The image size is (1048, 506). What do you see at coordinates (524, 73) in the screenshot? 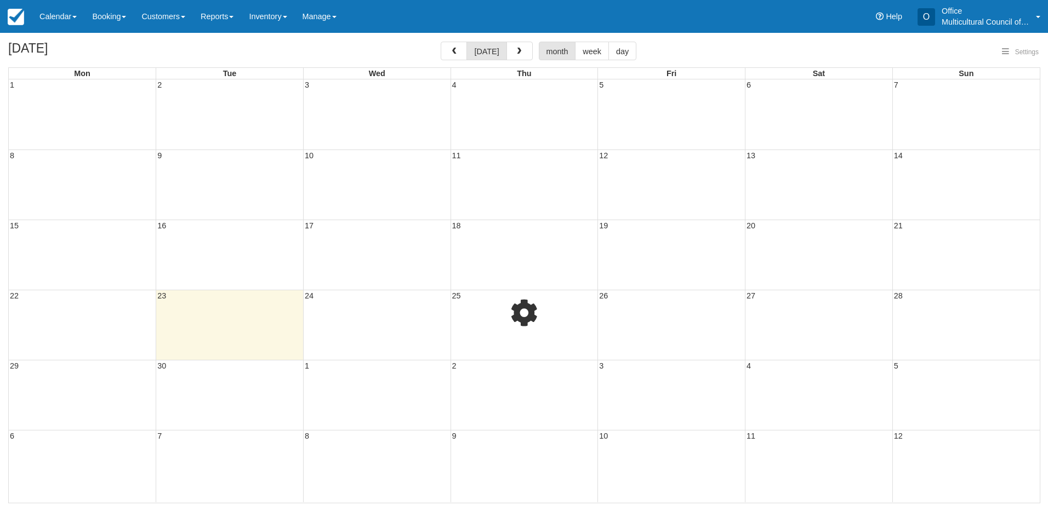
I see `span: Thu` at bounding box center [524, 73].